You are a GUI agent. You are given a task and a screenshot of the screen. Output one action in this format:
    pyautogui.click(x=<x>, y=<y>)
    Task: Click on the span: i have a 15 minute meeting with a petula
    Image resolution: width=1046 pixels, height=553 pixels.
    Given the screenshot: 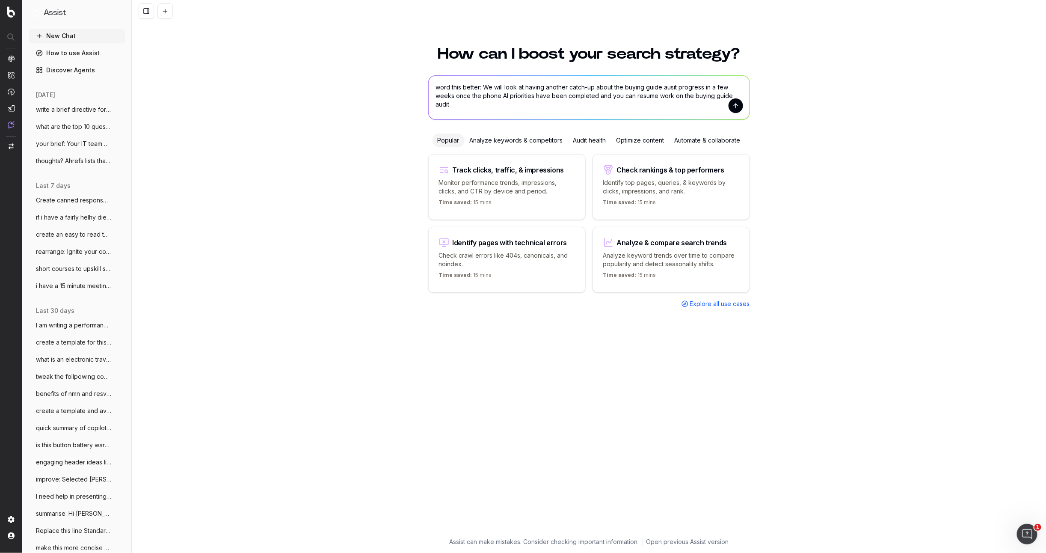 What is the action you would take?
    pyautogui.click(x=74, y=286)
    